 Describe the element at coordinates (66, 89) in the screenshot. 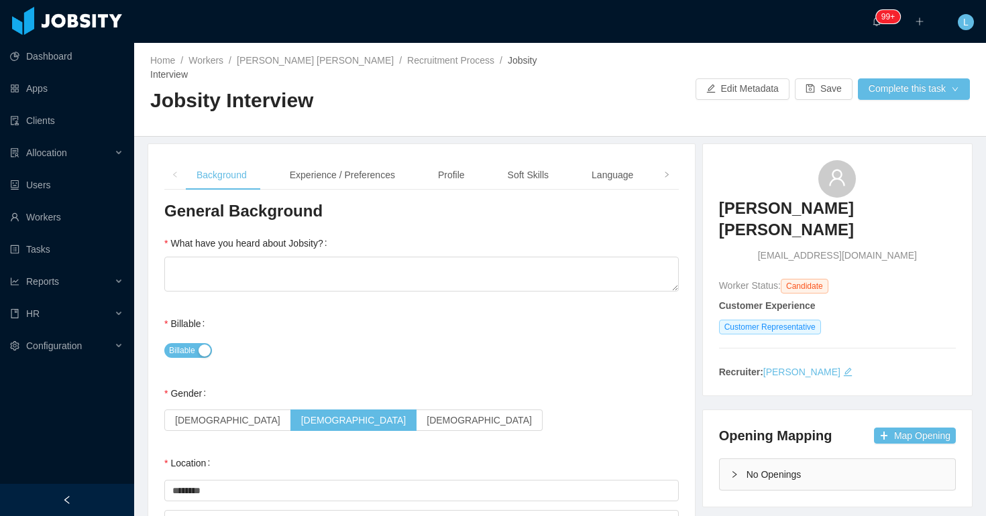

I see `a: icon: appstoreApps` at that location.